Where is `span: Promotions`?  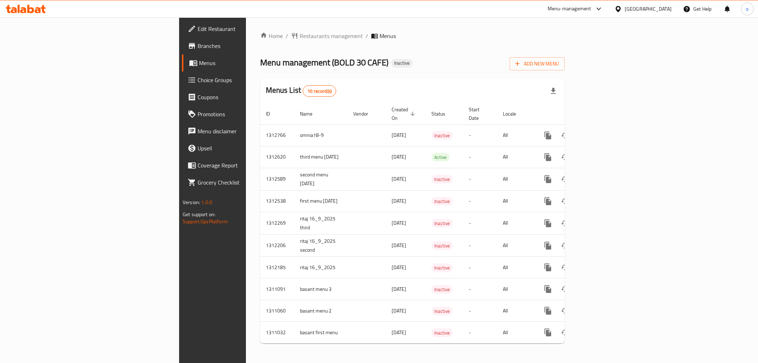
span: Promotions is located at coordinates (249, 114).